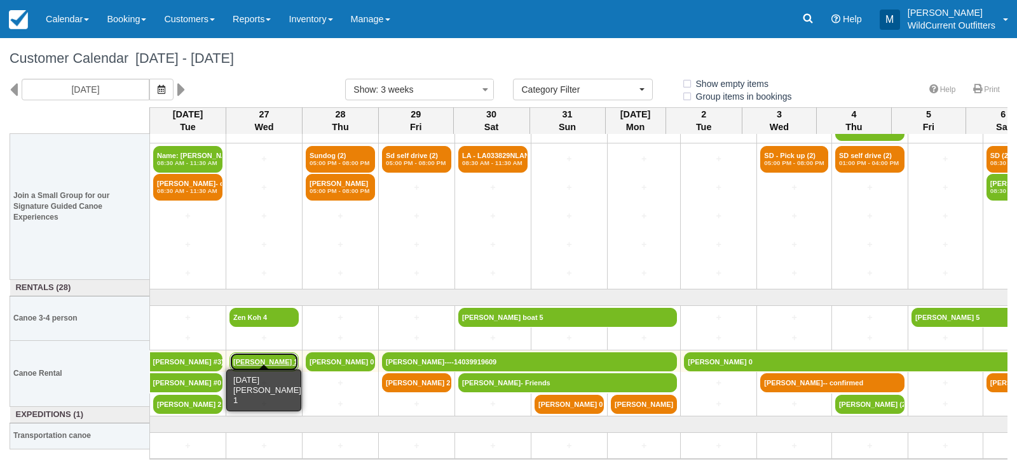 The image size is (1017, 464). What do you see at coordinates (583, 90) in the screenshot?
I see `button: Category Filter` at bounding box center [583, 90].